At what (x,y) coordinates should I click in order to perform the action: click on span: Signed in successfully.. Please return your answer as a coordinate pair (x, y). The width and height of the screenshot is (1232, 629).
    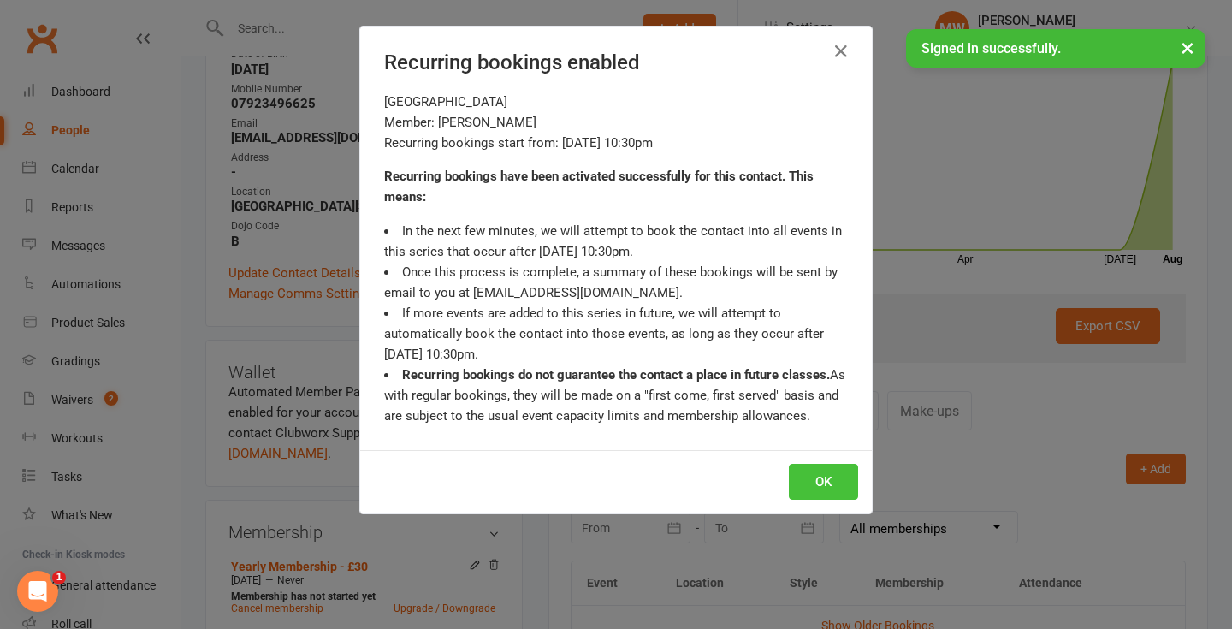
    Looking at the image, I should click on (991, 48).